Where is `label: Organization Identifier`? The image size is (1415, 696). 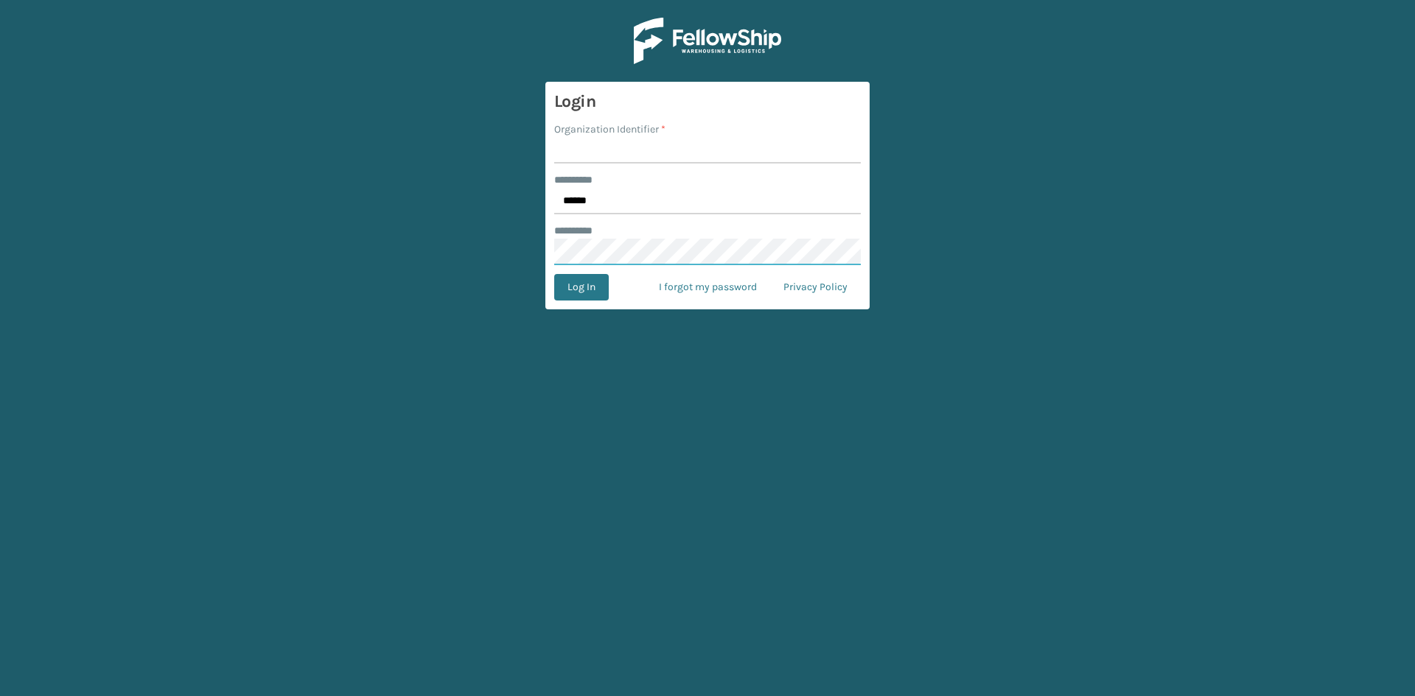 label: Organization Identifier is located at coordinates (610, 129).